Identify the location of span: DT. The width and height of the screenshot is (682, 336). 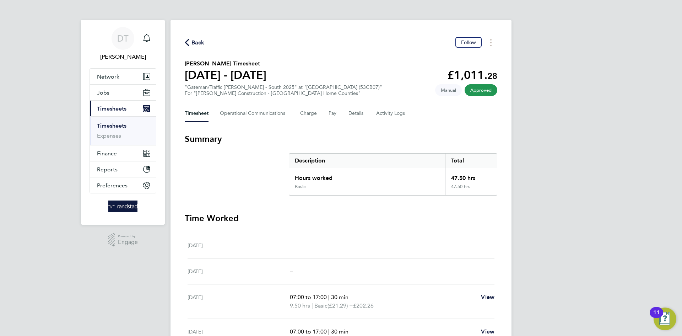
(123, 38).